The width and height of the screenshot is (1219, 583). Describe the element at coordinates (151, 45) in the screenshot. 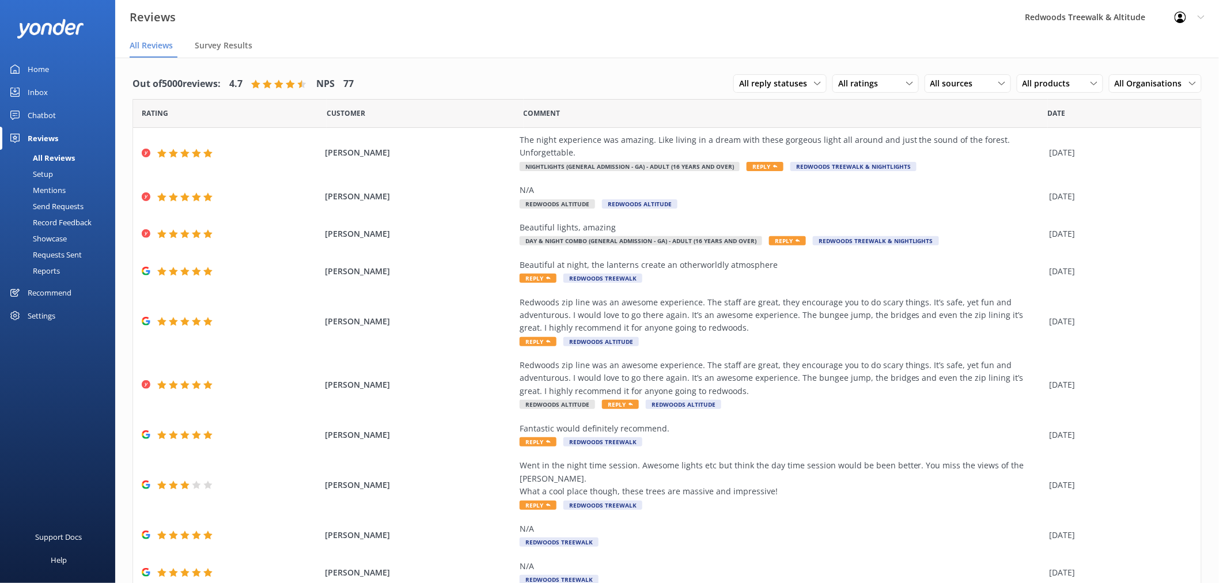

I see `span: All Reviews` at that location.